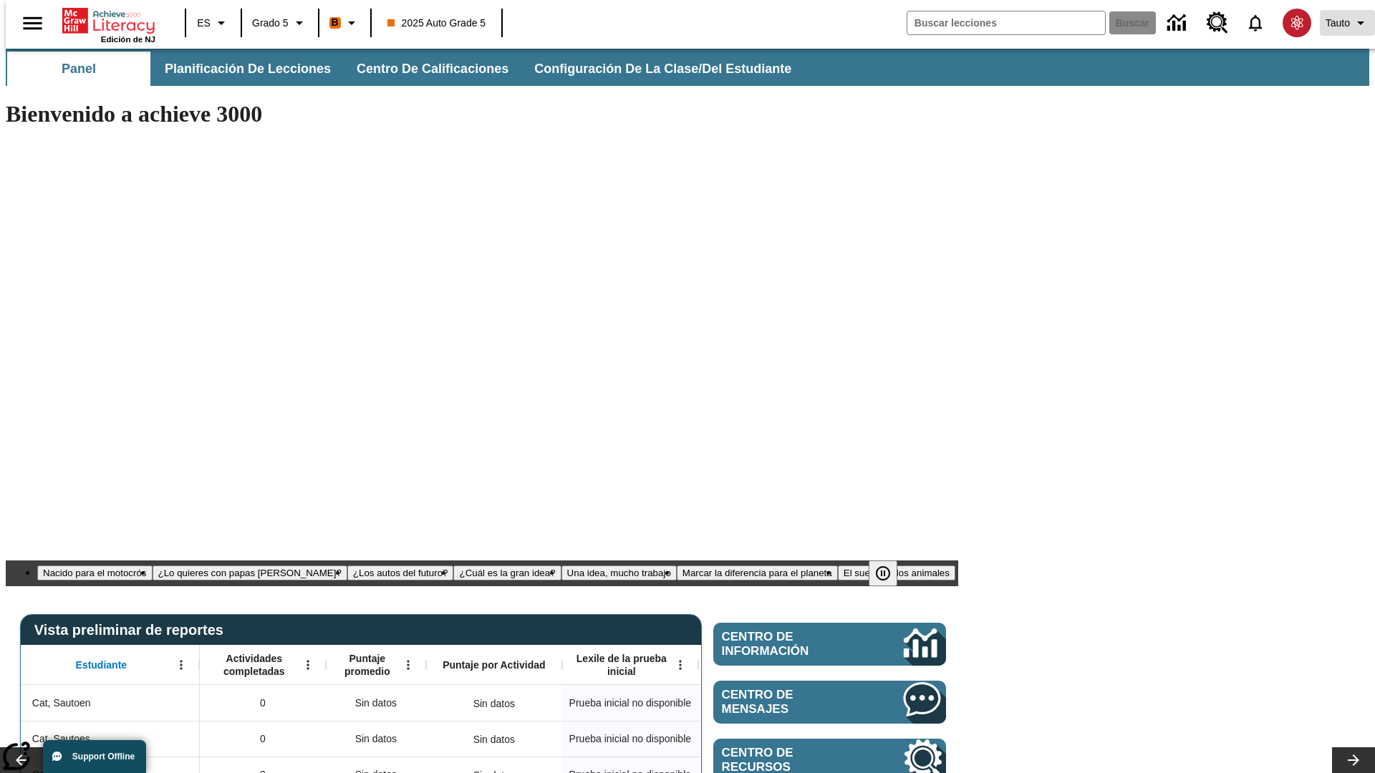 This screenshot has height=773, width=1375. Describe the element at coordinates (109, 21) in the screenshot. I see `a: Portada` at that location.